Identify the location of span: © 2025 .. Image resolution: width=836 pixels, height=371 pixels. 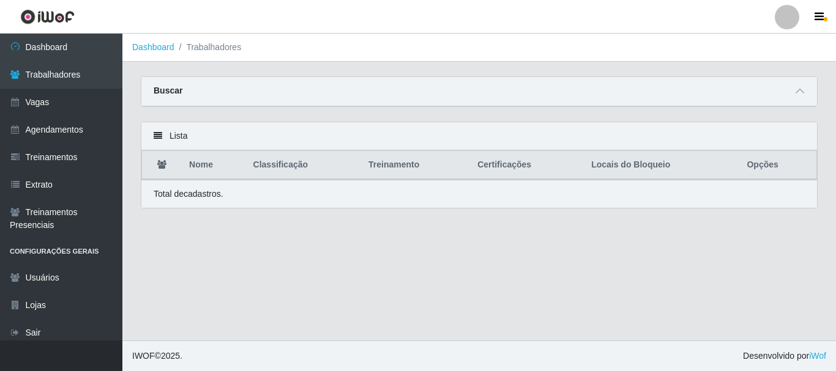
(157, 356).